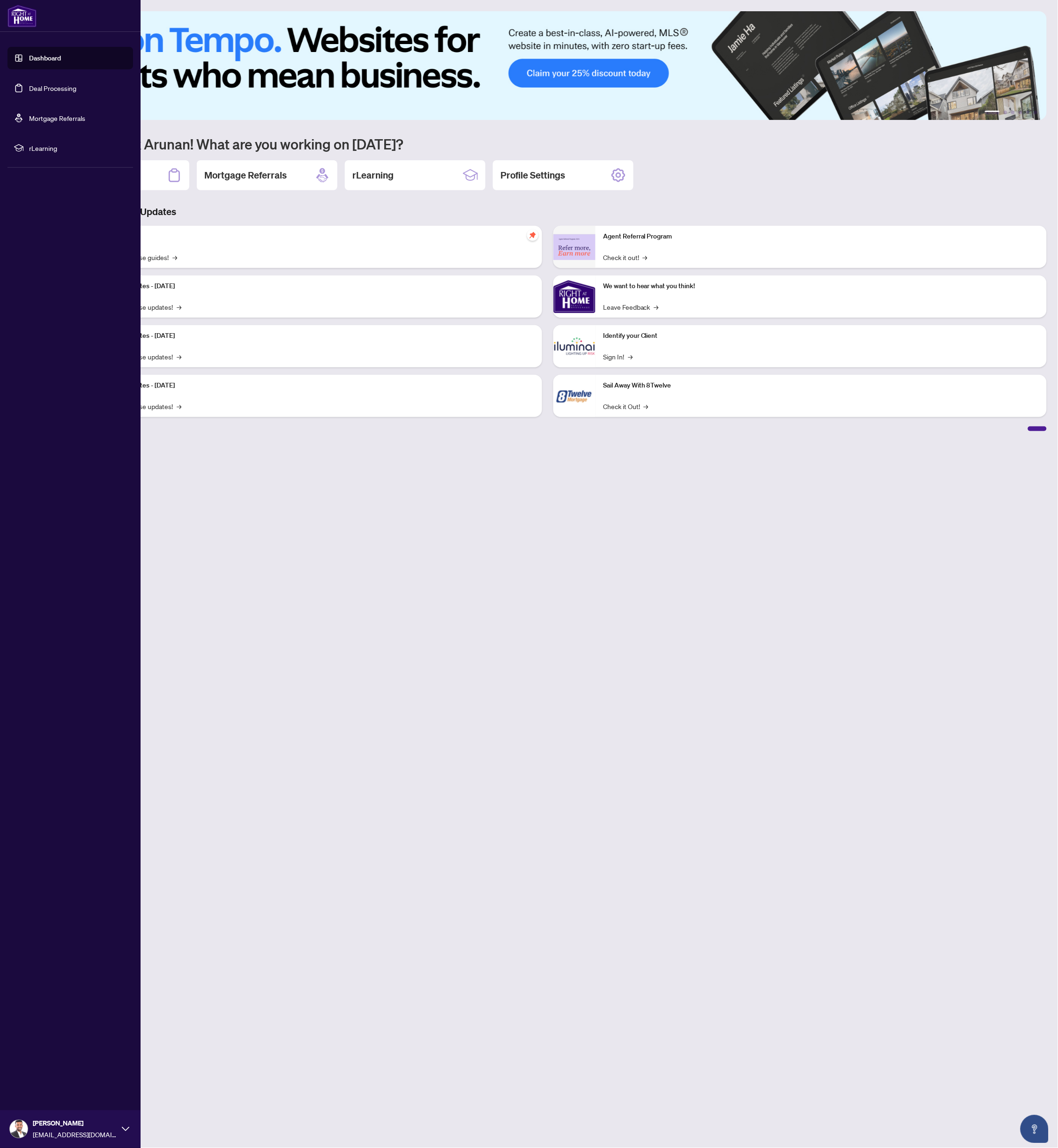  Describe the element at coordinates (820, 386) in the screenshot. I see `p: Sail Away With 8Twelve` at that location.